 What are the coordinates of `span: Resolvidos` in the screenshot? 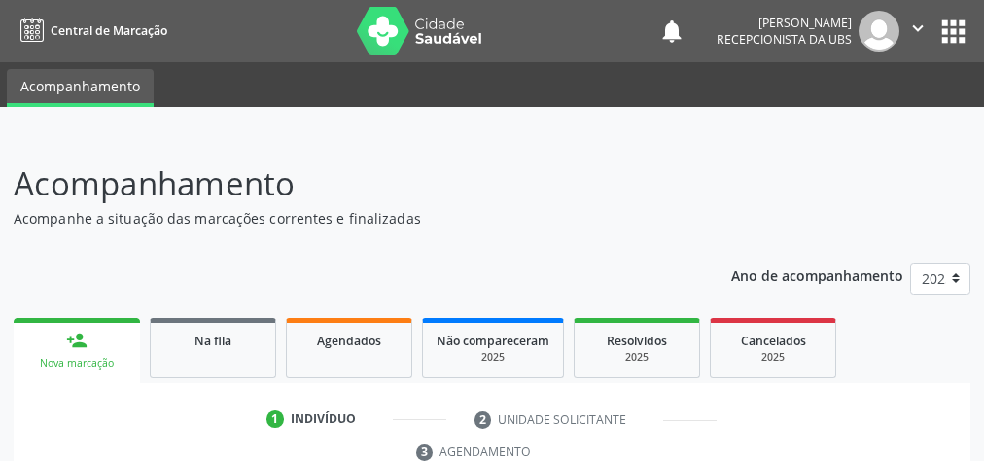 It's located at (637, 340).